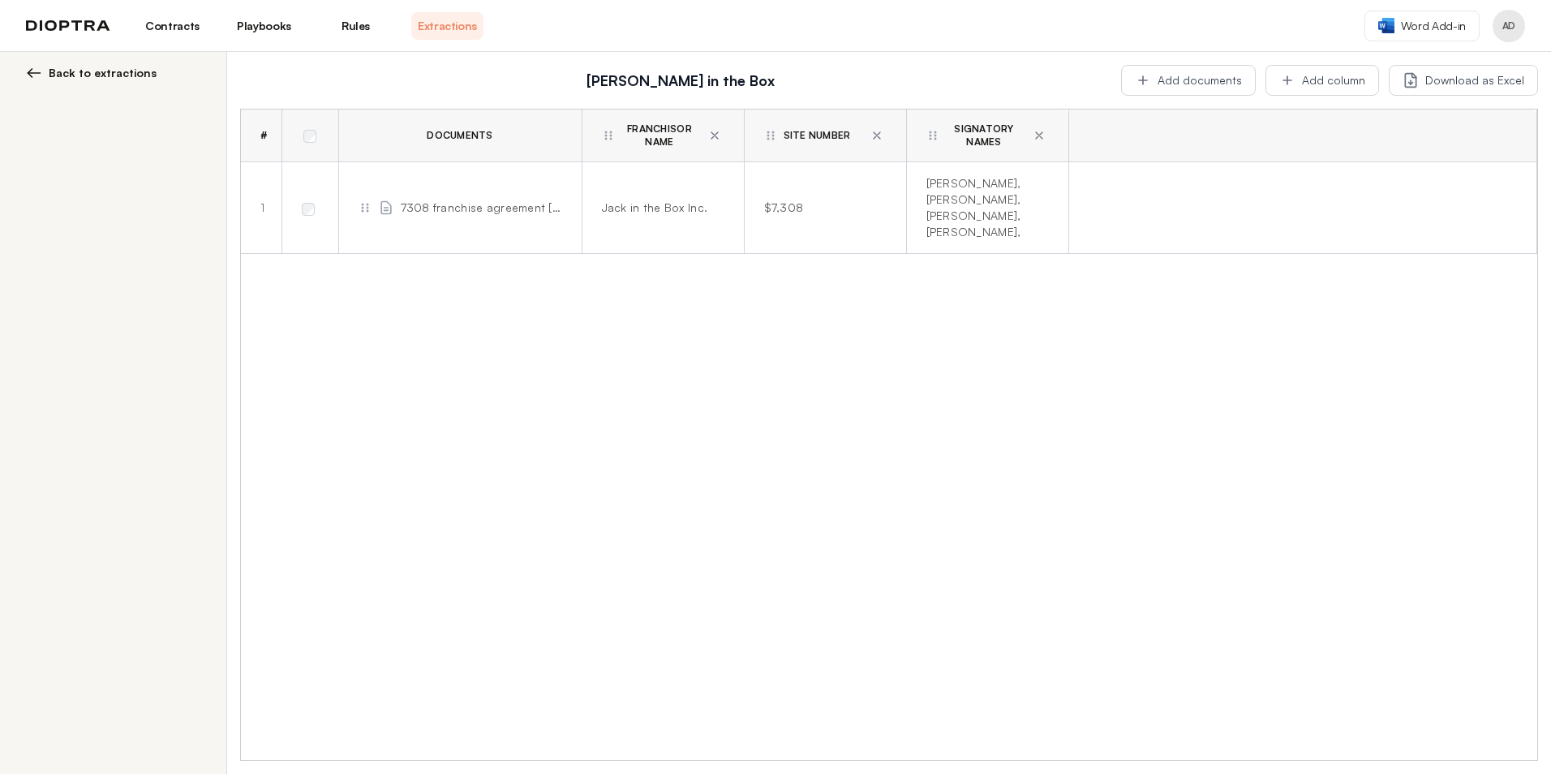  Describe the element at coordinates (264, 26) in the screenshot. I see `a: Playbooks` at that location.